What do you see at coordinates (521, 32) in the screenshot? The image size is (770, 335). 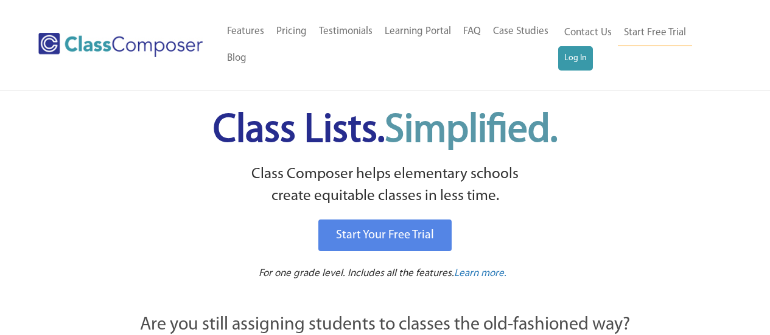 I see `a: Case Studies` at bounding box center [521, 32].